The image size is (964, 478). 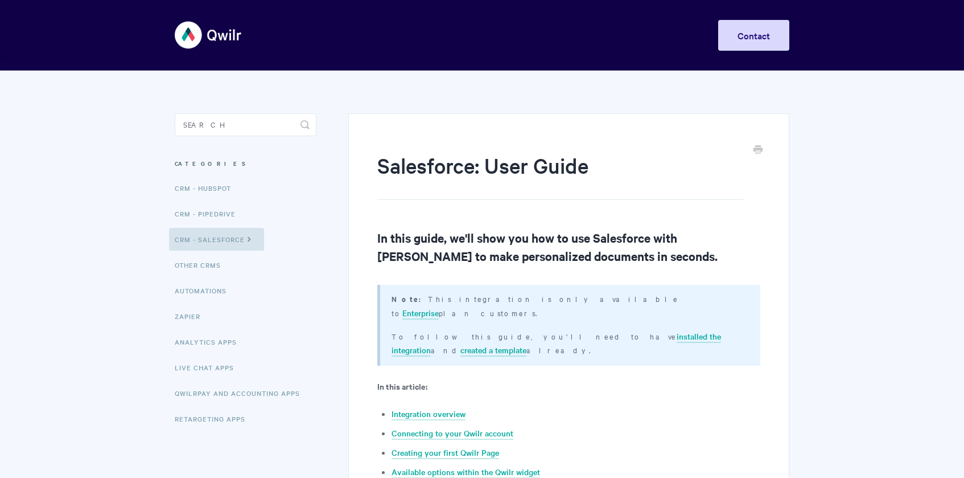 What do you see at coordinates (210, 213) in the screenshot?
I see `a: CRM - Pipedrive` at bounding box center [210, 213].